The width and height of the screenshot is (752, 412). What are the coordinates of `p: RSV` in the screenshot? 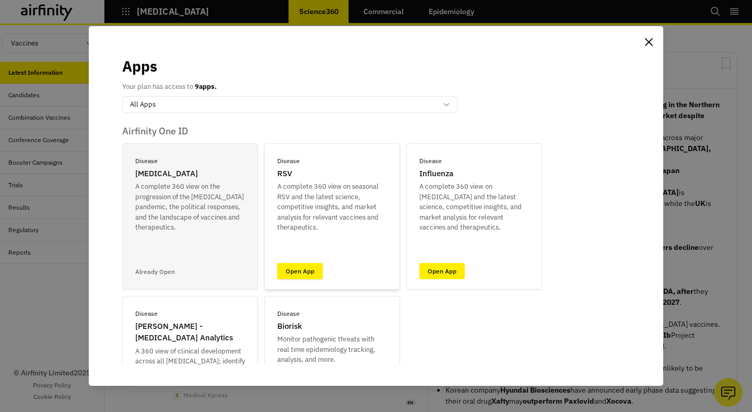 It's located at (285, 173).